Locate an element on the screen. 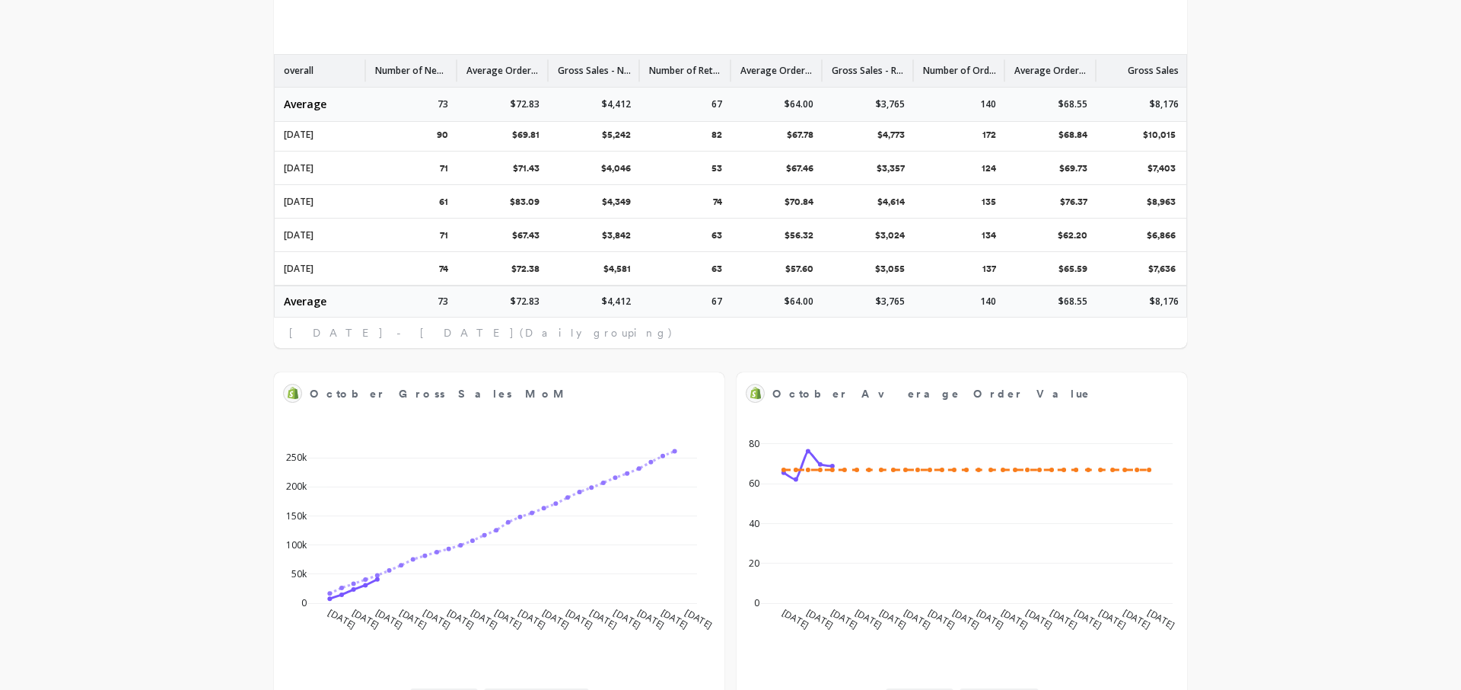 This screenshot has height=690, width=1461. p: 90 is located at coordinates (442, 135).